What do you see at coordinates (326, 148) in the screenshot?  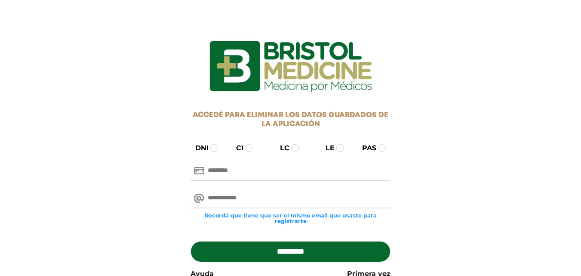 I see `label: LE` at bounding box center [326, 148].